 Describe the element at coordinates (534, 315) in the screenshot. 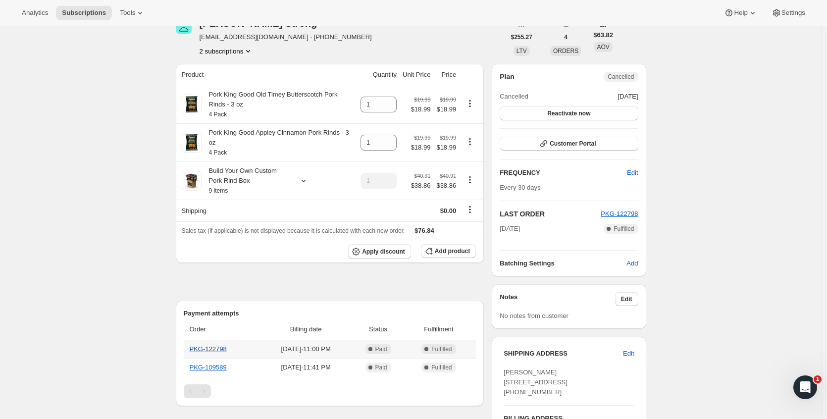

I see `span: No notes from customer` at that location.